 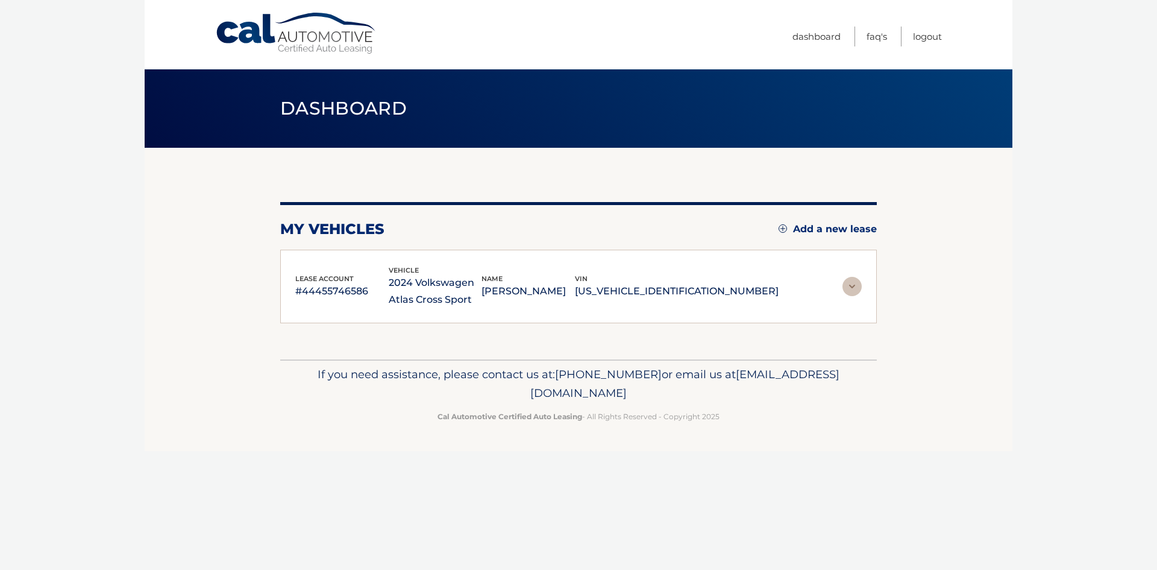 What do you see at coordinates (332, 229) in the screenshot?
I see `h2: my vehicles` at bounding box center [332, 229].